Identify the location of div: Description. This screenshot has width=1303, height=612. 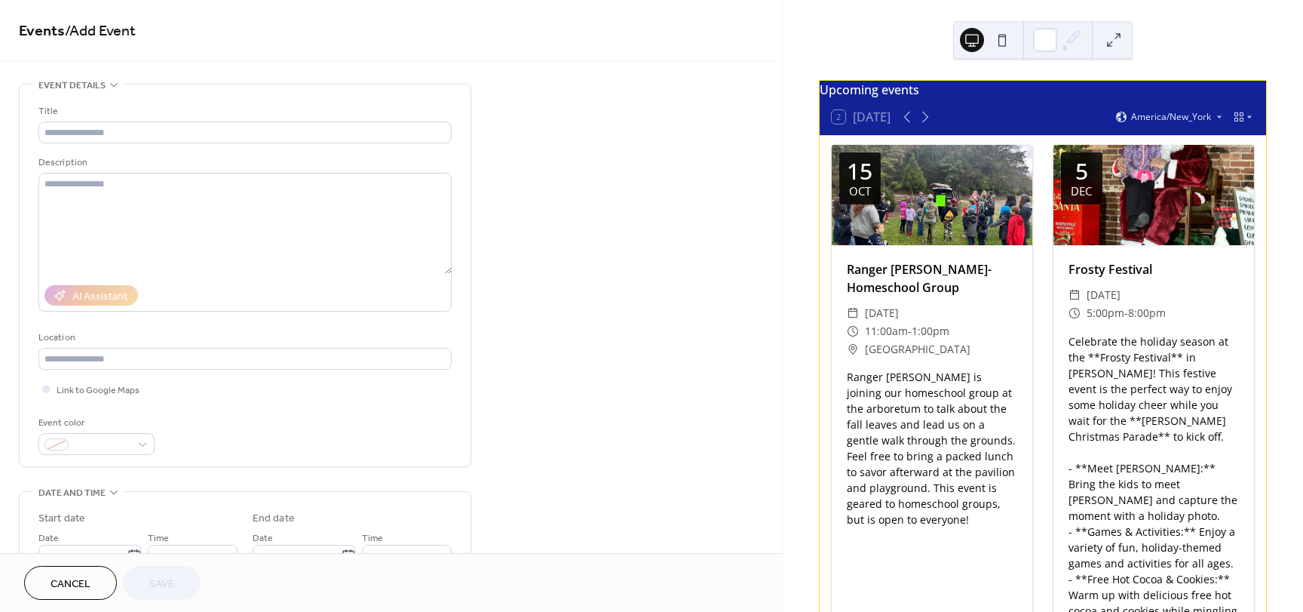
(244, 162).